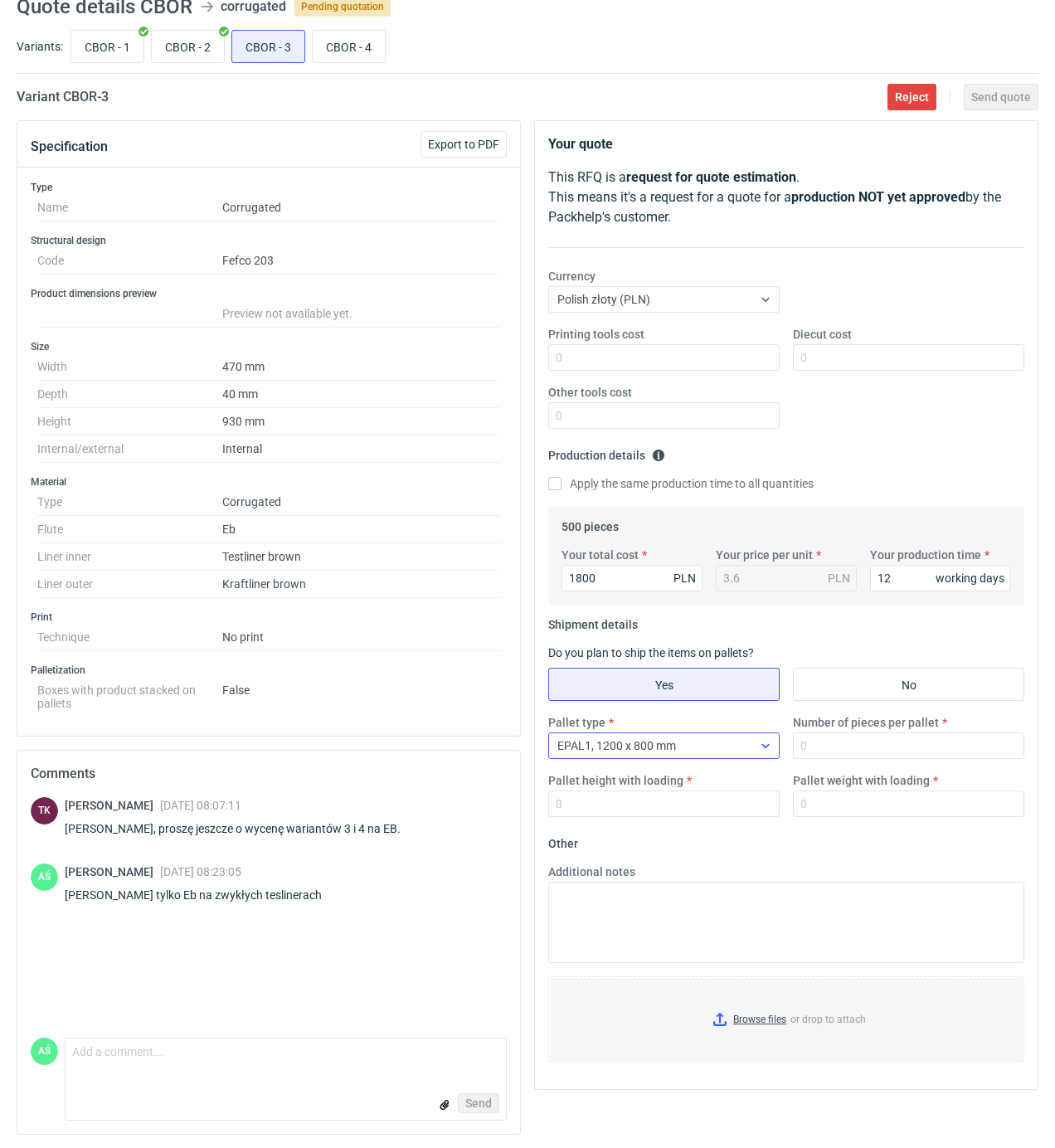 This screenshot has height=1148, width=1055. I want to click on label: Your price per unit, so click(764, 555).